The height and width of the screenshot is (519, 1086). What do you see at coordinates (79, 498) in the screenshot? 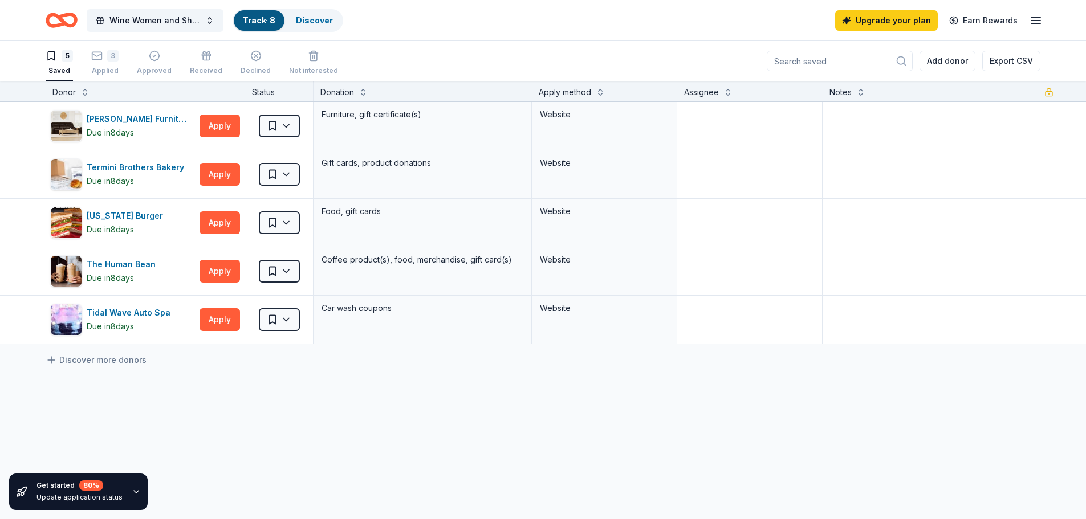
I see `div: Update application status` at bounding box center [79, 498].